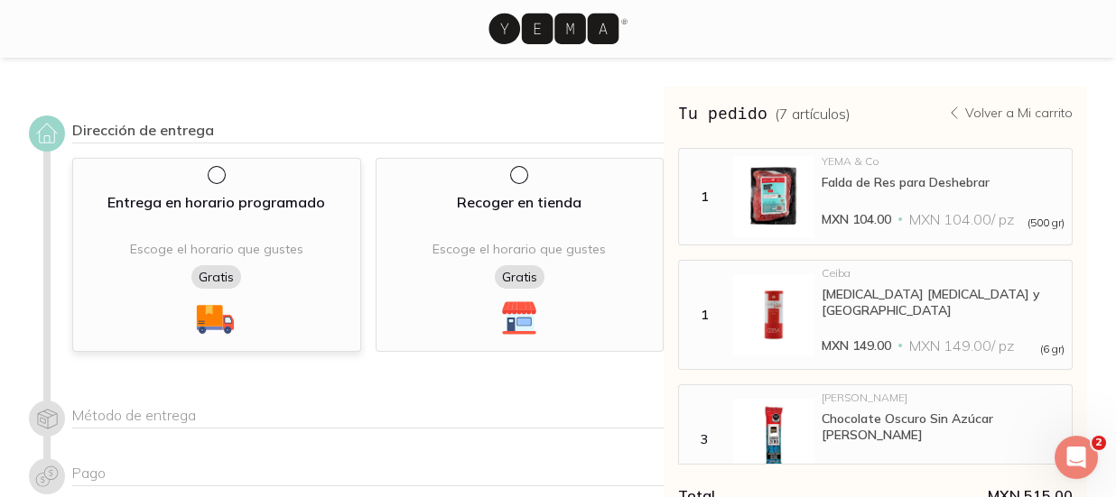 This screenshot has height=497, width=1116. Describe the element at coordinates (943, 274) in the screenshot. I see `div: Ceiba` at that location.